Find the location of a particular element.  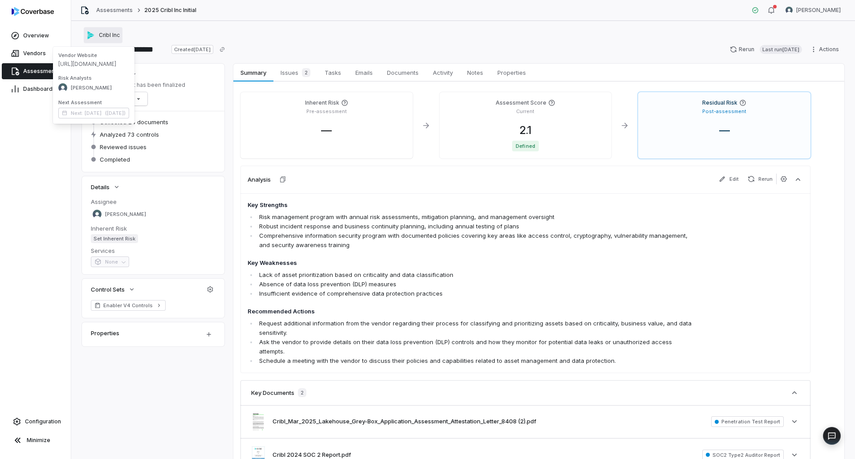

a: Enabler V4 Controls is located at coordinates (128, 305).